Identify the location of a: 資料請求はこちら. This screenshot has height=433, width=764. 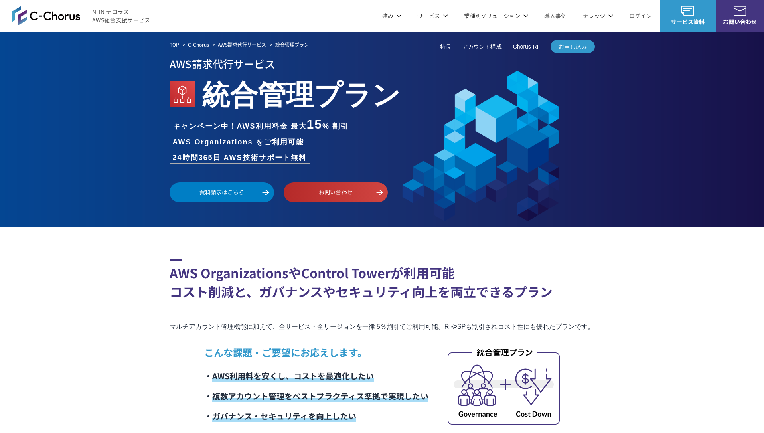
(222, 192).